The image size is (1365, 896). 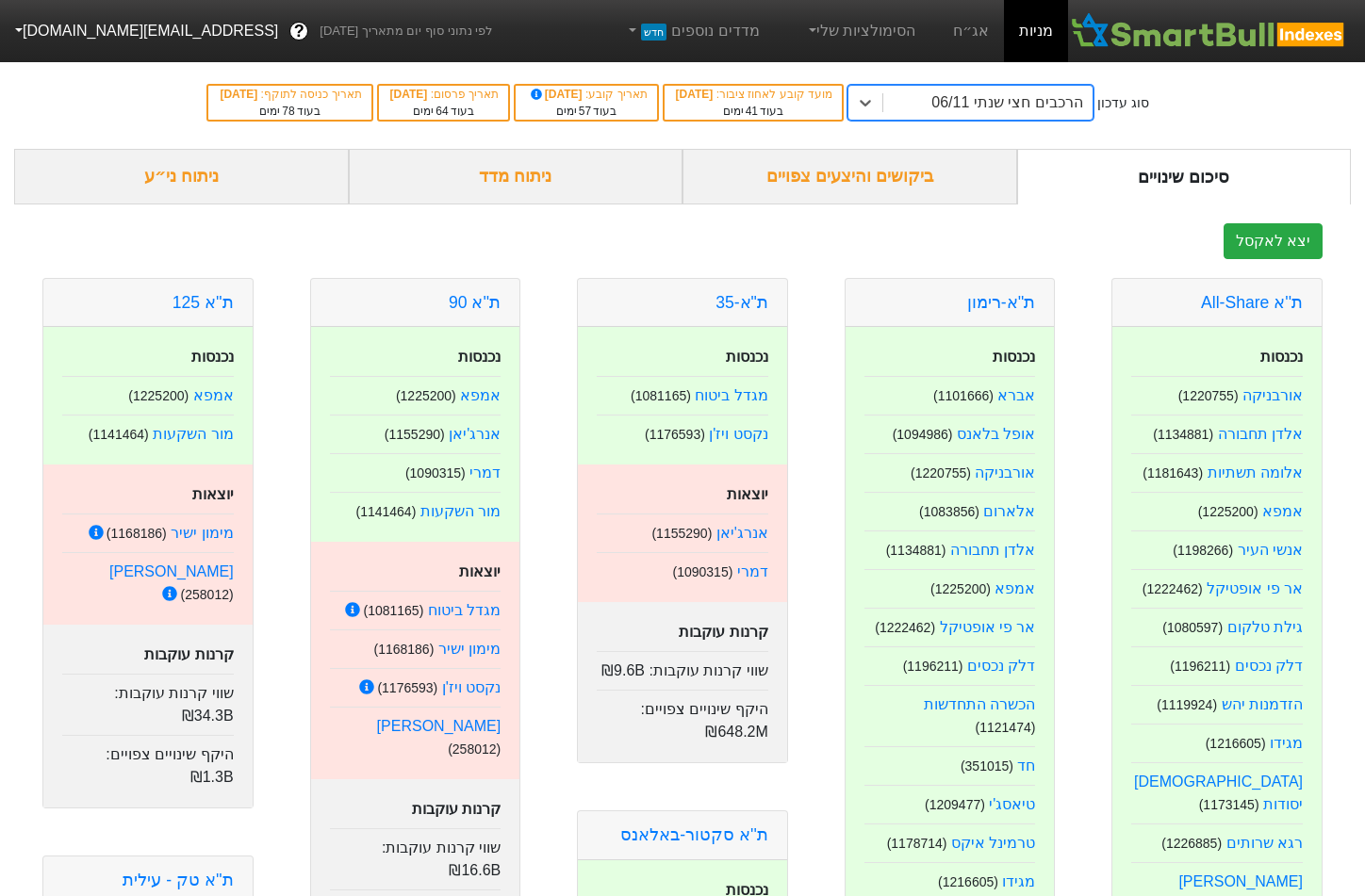 What do you see at coordinates (1005, 472) in the screenshot?
I see `a: אורבניקה` at bounding box center [1005, 472].